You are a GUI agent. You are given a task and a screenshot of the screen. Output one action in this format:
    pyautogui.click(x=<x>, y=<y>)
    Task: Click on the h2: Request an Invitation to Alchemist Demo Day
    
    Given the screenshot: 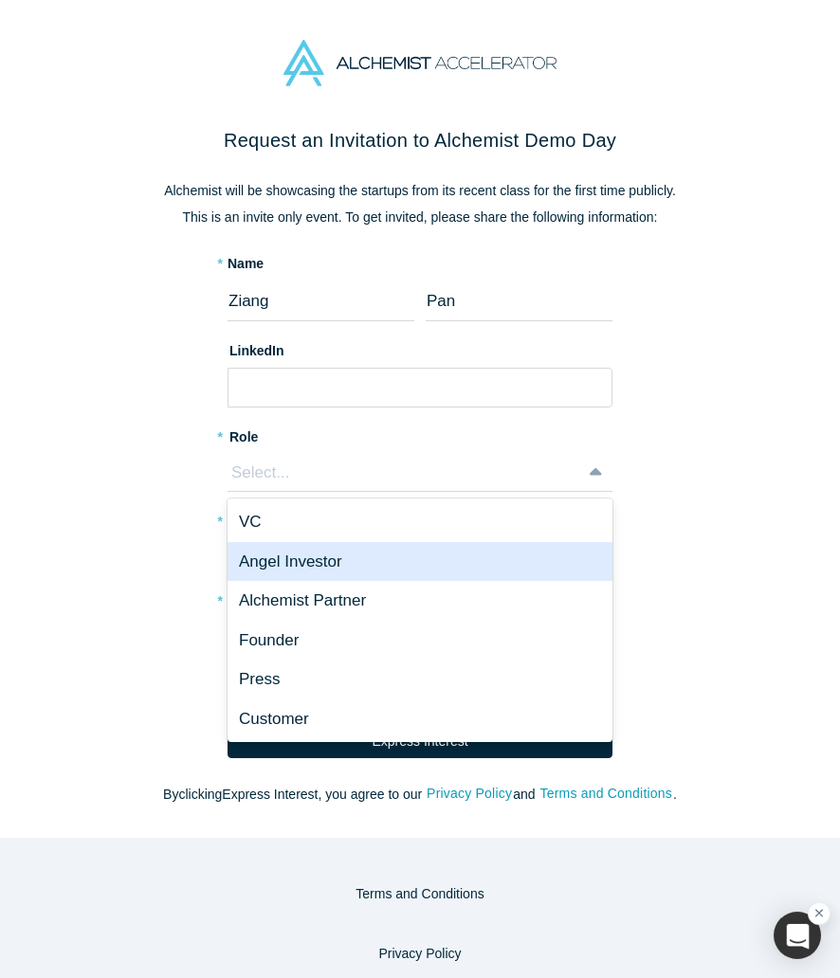 What is the action you would take?
    pyautogui.click(x=420, y=140)
    